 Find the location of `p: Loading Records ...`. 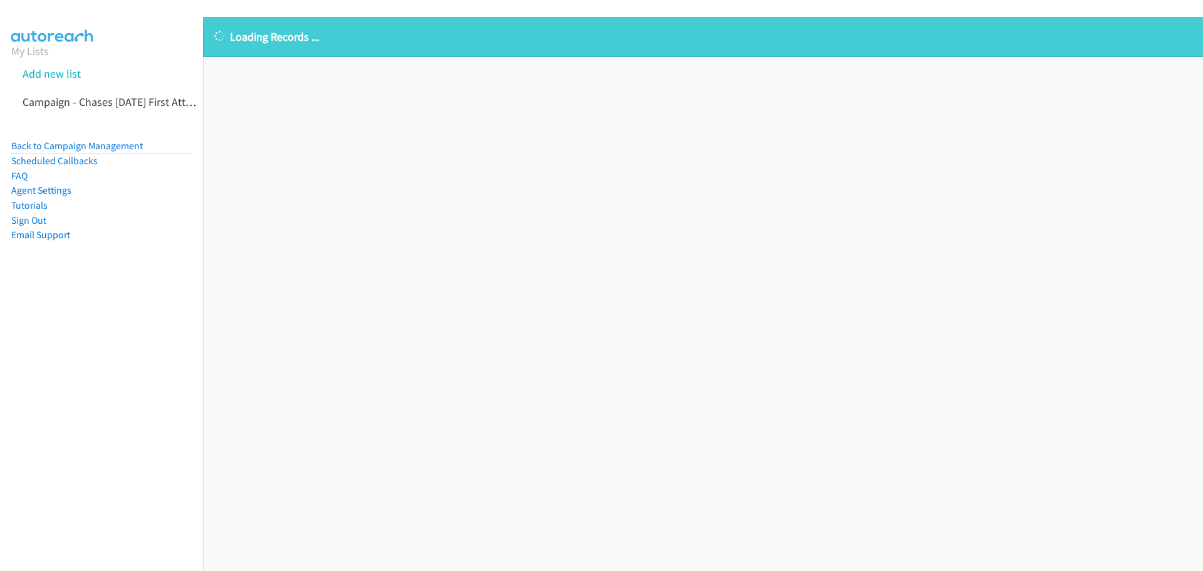

p: Loading Records ... is located at coordinates (703, 36).